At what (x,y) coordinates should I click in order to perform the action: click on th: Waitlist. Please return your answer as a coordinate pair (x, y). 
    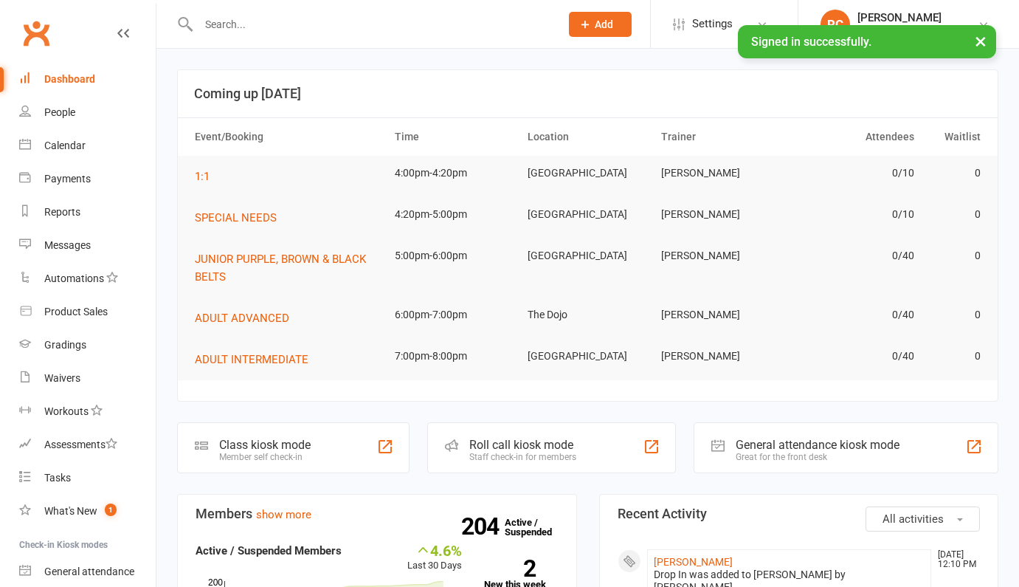
    Looking at the image, I should click on (954, 137).